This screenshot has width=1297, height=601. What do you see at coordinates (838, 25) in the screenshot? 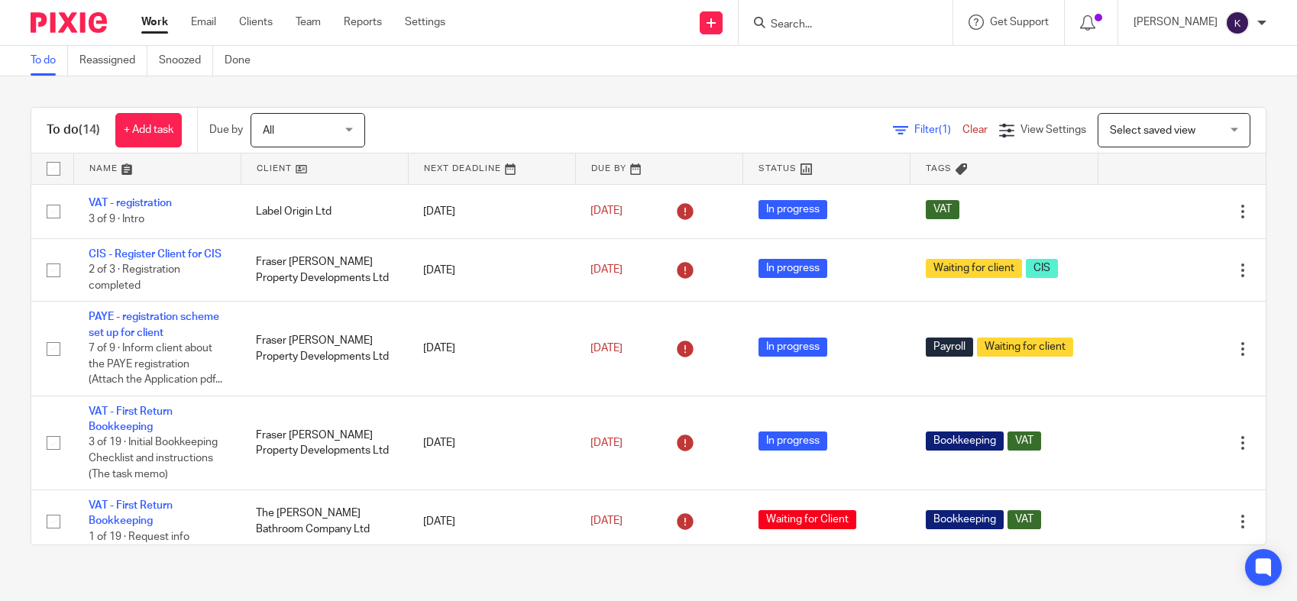
I see `input: Search` at bounding box center [838, 25].